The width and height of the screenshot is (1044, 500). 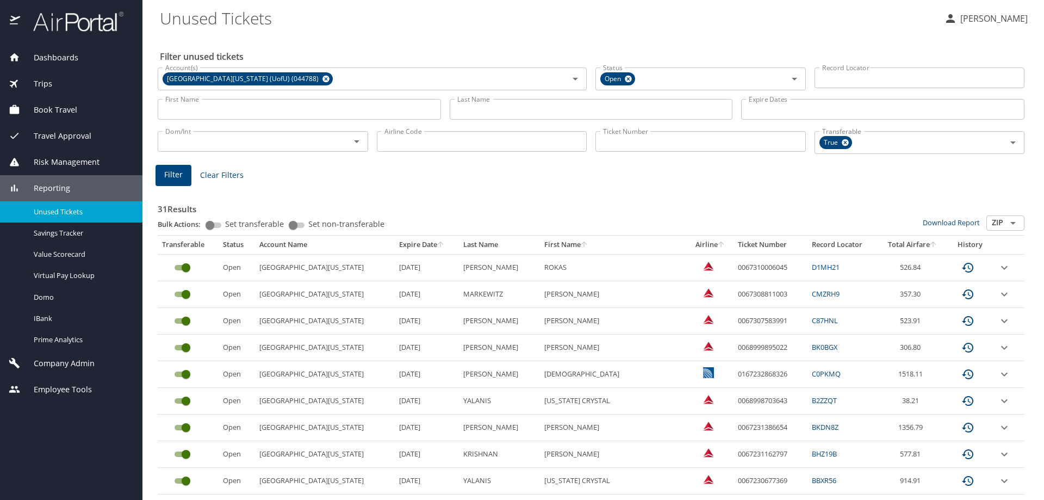 What do you see at coordinates (912, 321) in the screenshot?
I see `td: 523.91` at bounding box center [912, 321].